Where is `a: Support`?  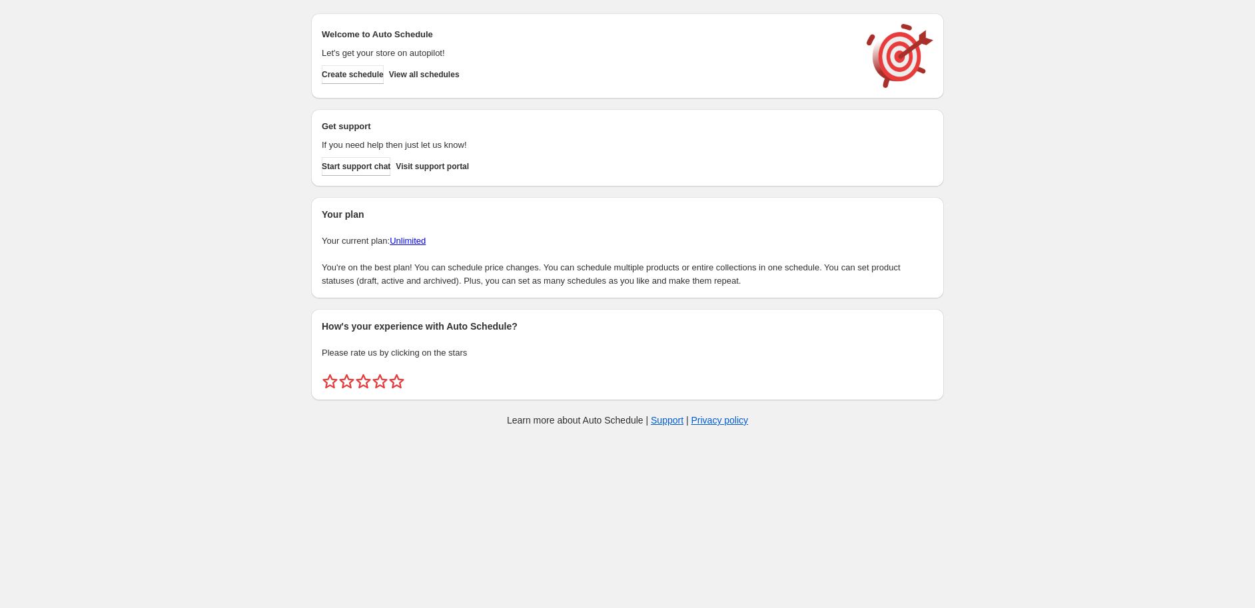 a: Support is located at coordinates (667, 420).